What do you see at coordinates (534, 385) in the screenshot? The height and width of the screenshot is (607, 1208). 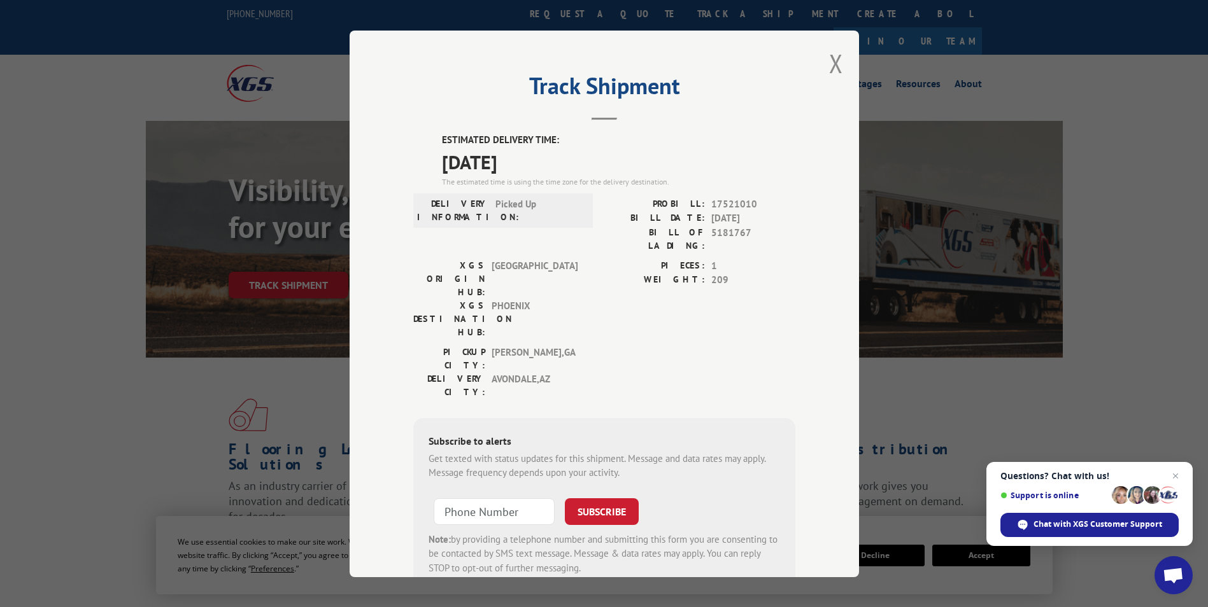 I see `span: AVONDALE , AZ` at bounding box center [534, 385].